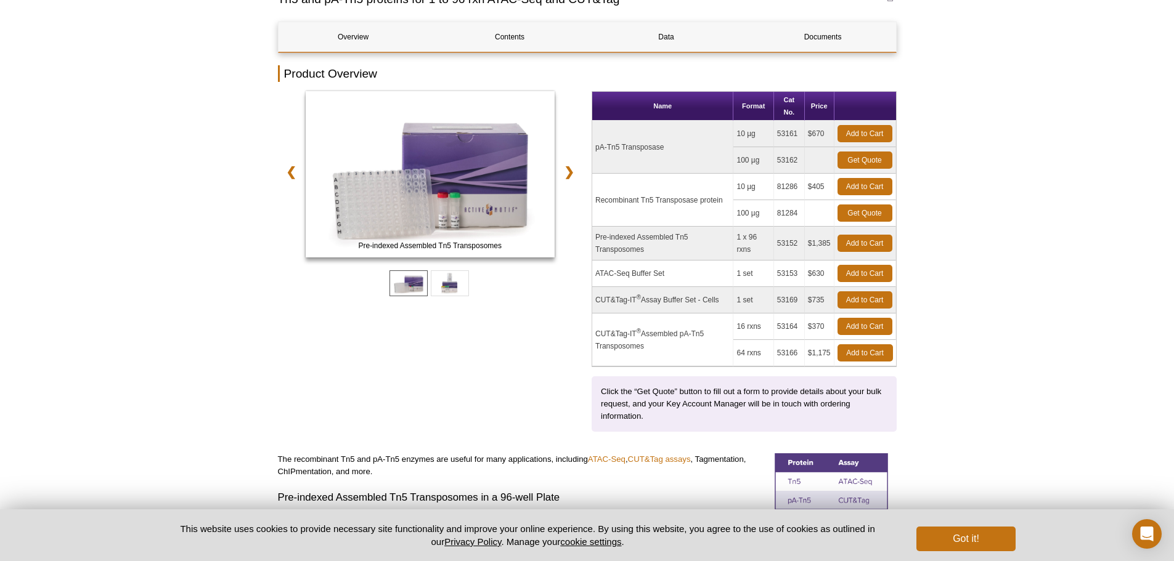 The height and width of the screenshot is (561, 1174). I want to click on span: Pre-indexed Assembled Tn5 Transposomes, so click(430, 246).